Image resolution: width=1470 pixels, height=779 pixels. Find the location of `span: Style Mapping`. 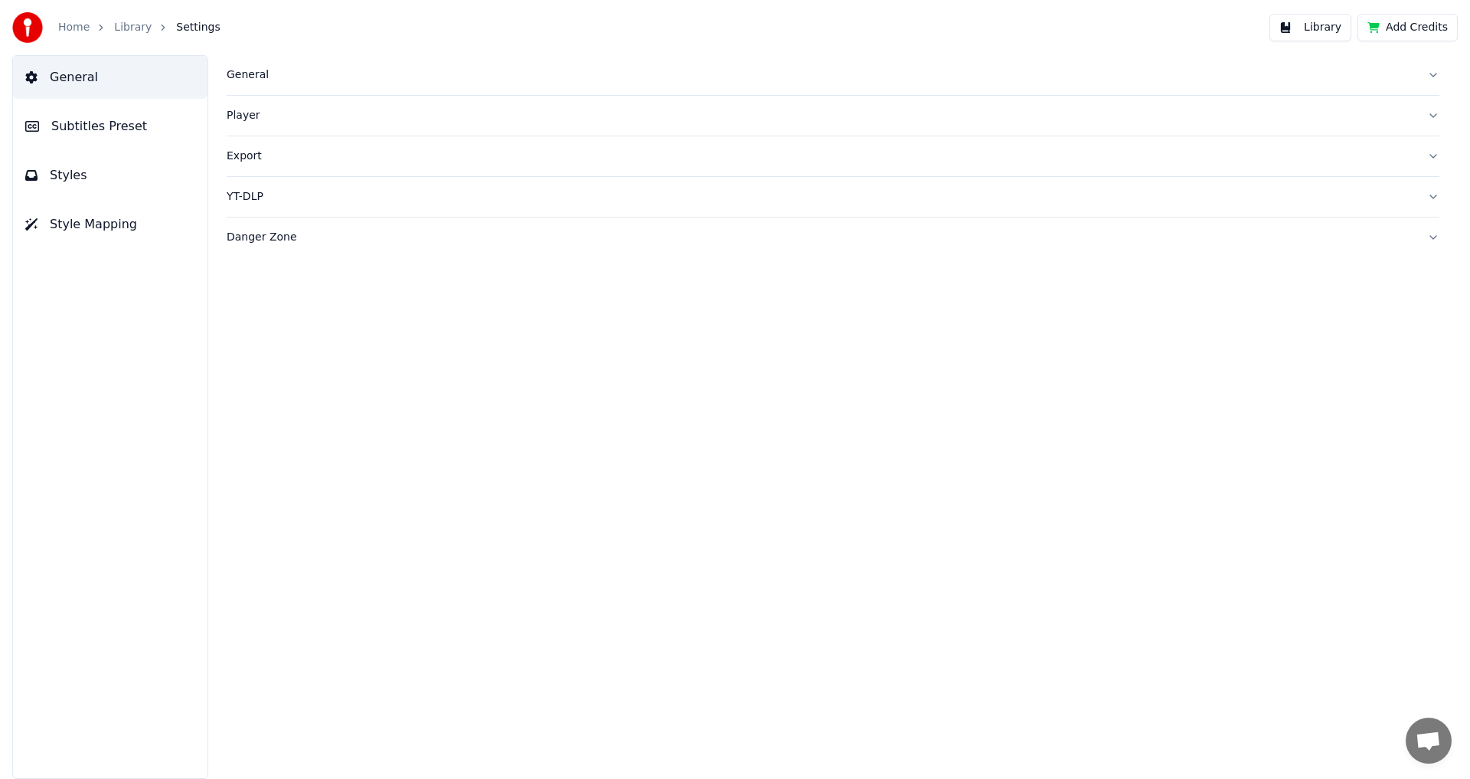

span: Style Mapping is located at coordinates (93, 224).